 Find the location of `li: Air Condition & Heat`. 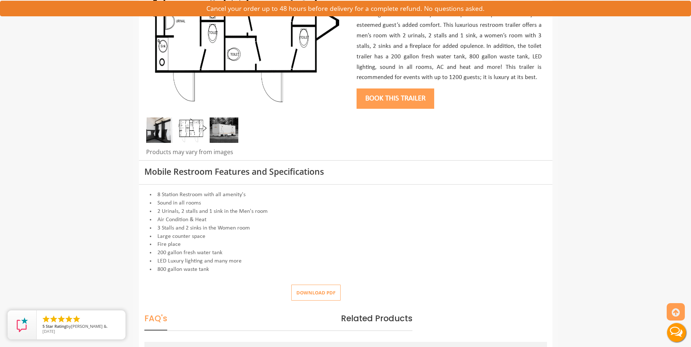

li: Air Condition & Heat is located at coordinates (346, 220).